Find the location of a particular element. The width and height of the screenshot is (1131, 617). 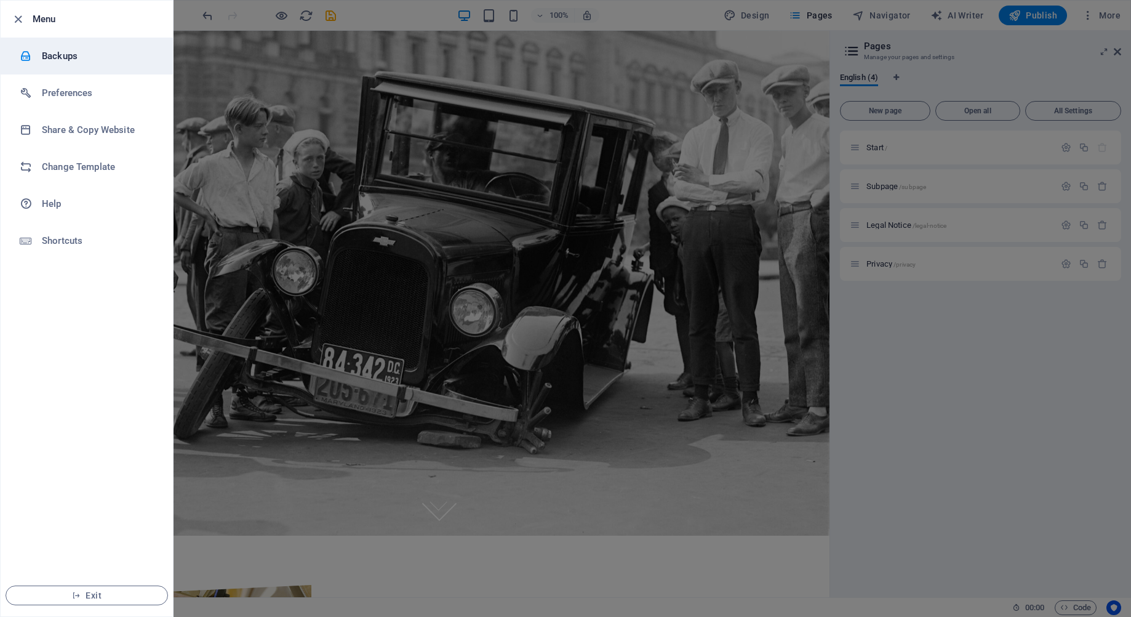

h6: Shortcuts is located at coordinates (98, 241).